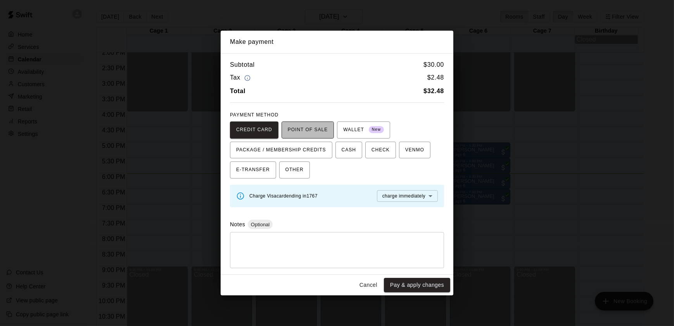 This screenshot has width=674, height=326. I want to click on span: E-TRANSFER, so click(253, 170).